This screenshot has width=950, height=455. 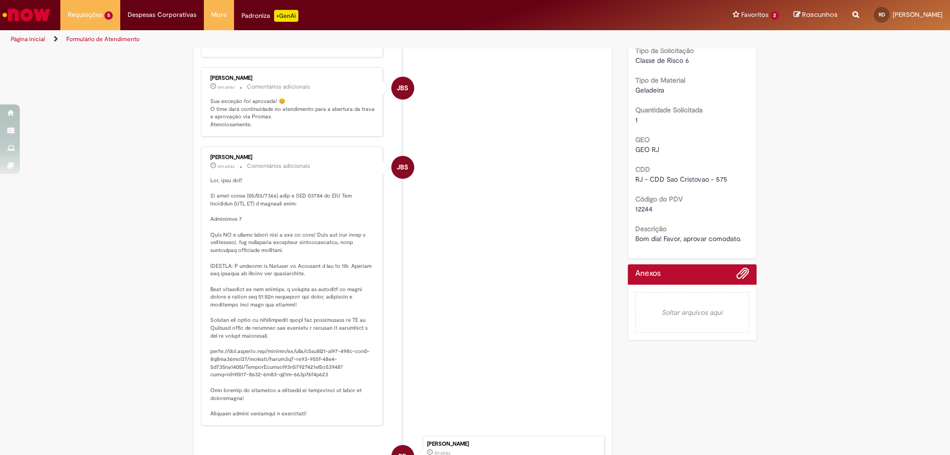 What do you see at coordinates (108, 15) in the screenshot?
I see `span: 5` at bounding box center [108, 15].